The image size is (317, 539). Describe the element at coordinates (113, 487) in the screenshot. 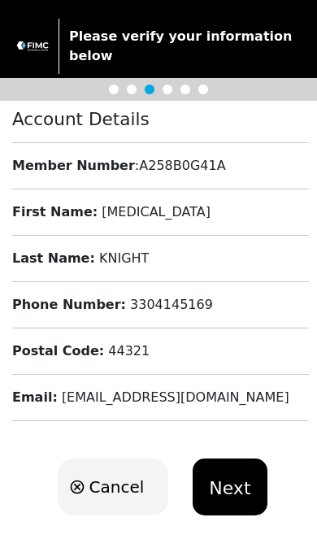

I see `button: Cancel` at that location.